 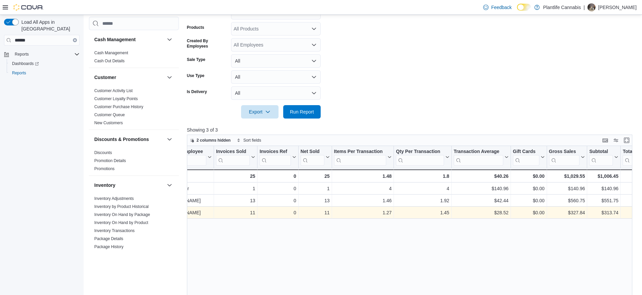 I want to click on span: Feedback, so click(x=501, y=7).